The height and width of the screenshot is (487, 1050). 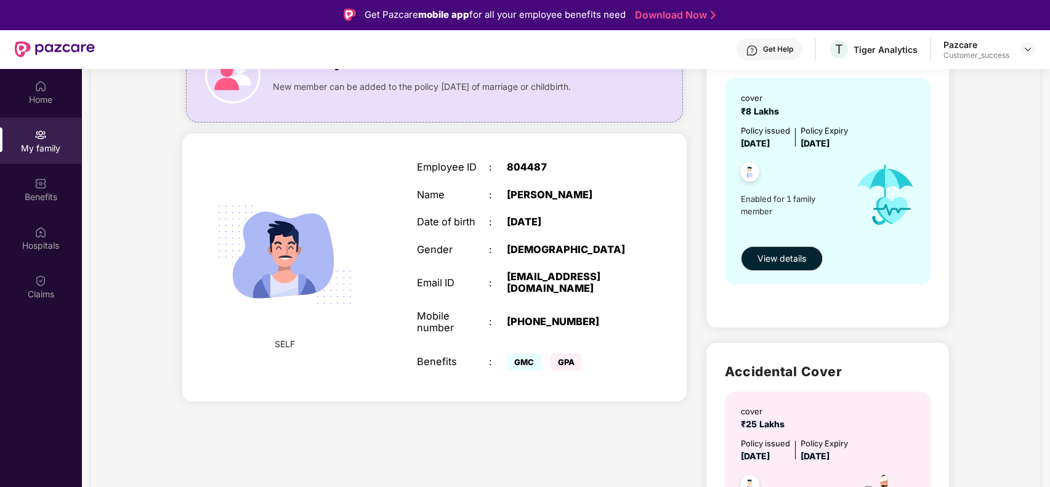 What do you see at coordinates (976, 44) in the screenshot?
I see `div: Pazcare` at bounding box center [976, 44].